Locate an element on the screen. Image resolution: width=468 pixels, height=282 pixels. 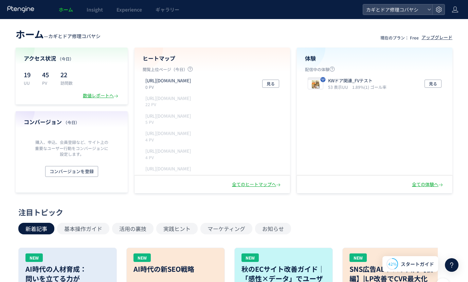
span: 42% is located at coordinates (393, 263).